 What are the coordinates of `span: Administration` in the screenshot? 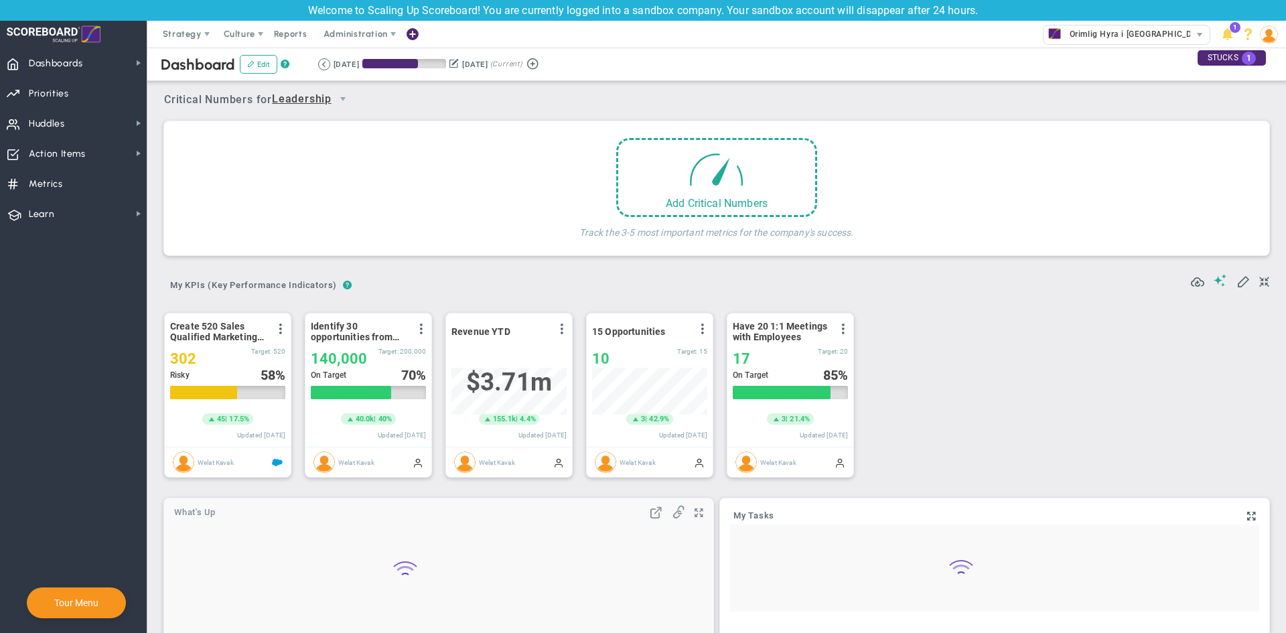 It's located at (355, 34).